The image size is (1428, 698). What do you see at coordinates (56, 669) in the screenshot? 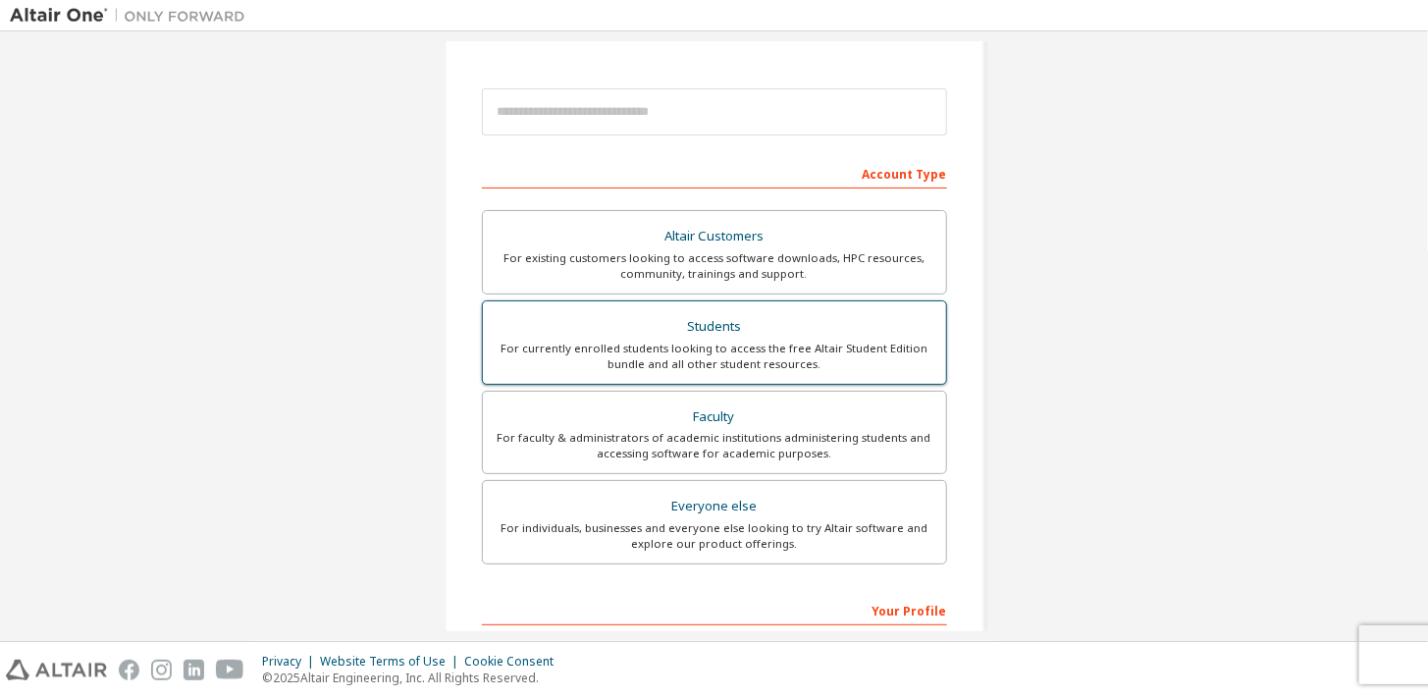
I see `img: altair_logo.svg` at bounding box center [56, 669].